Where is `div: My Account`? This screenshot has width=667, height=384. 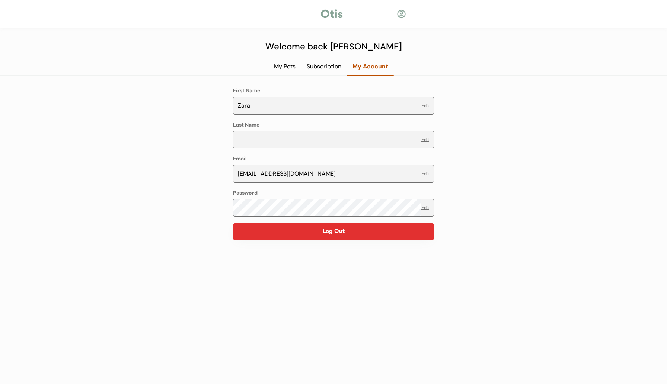 div: My Account is located at coordinates (370, 67).